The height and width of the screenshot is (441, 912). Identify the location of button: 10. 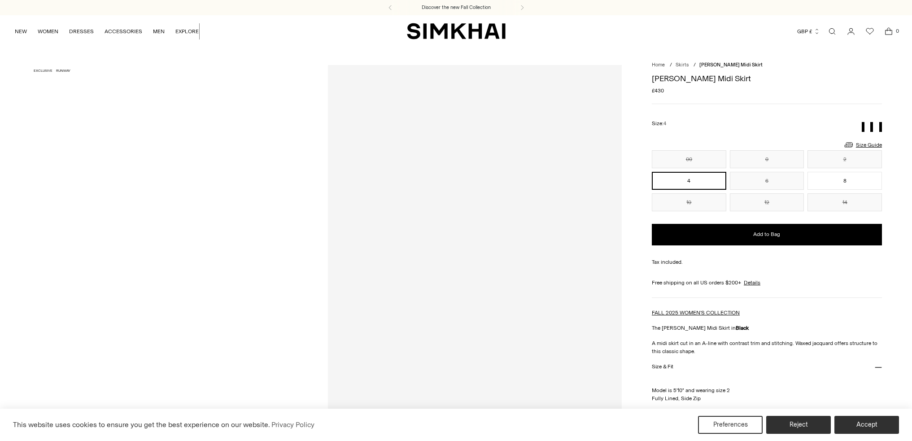
(689, 202).